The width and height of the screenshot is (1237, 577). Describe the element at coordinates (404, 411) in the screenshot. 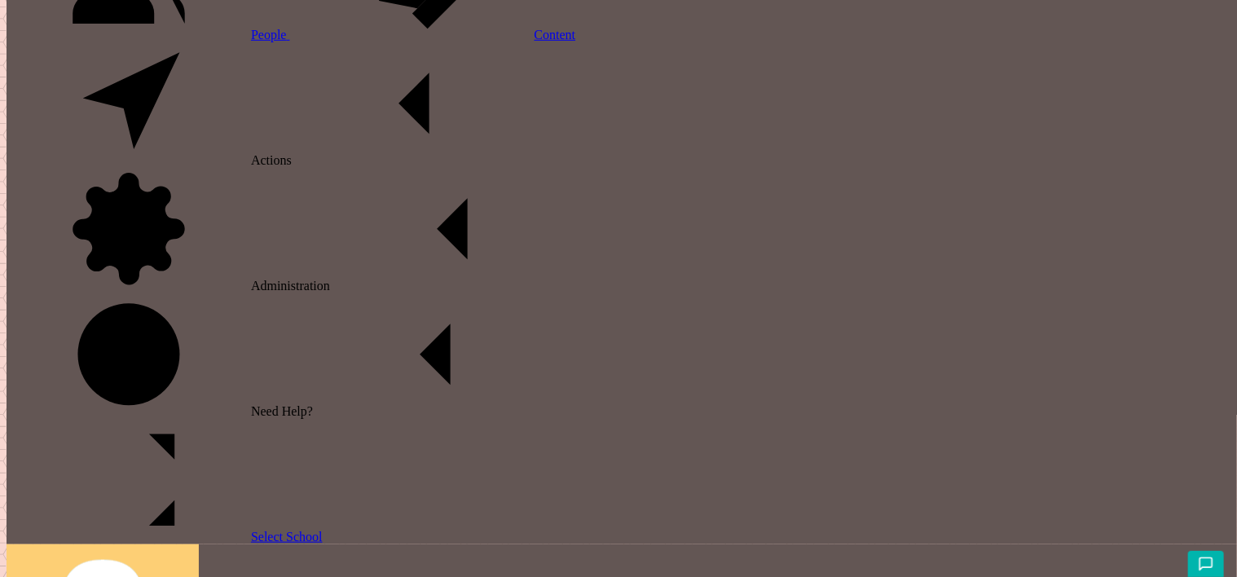

I see `span: Need Help?` at that location.